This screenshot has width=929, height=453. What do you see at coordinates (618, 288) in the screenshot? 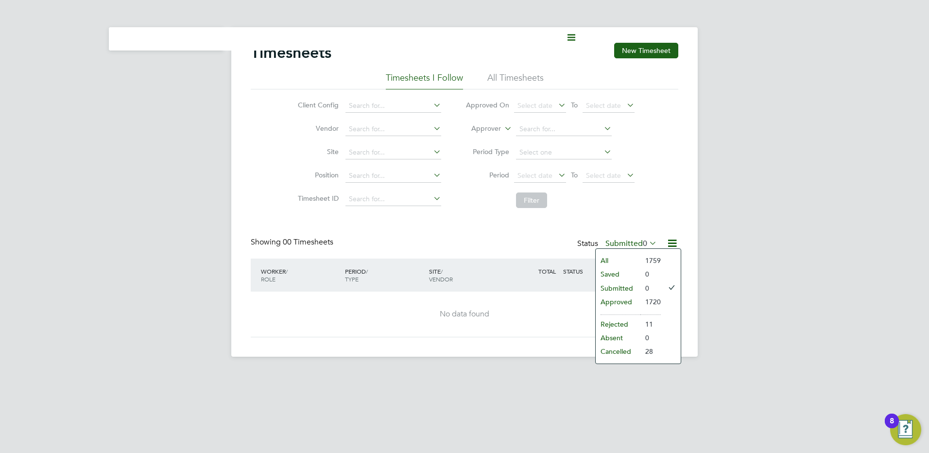
I see `li: Submitted` at bounding box center [618, 288].